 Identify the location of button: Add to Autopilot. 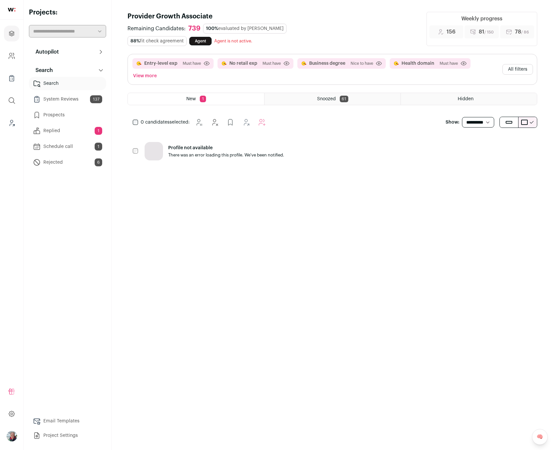
(262, 122).